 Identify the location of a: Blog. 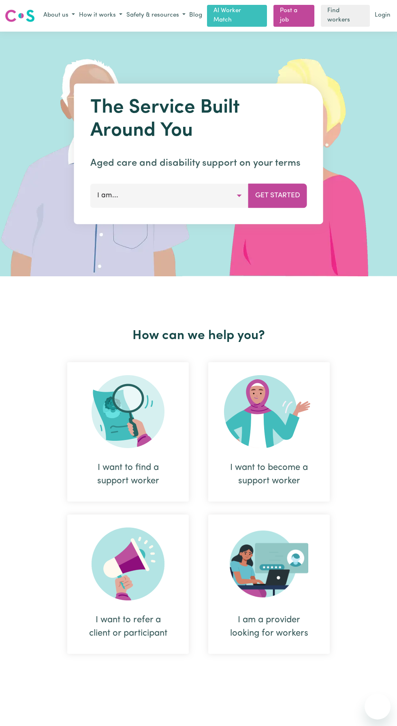
(196, 15).